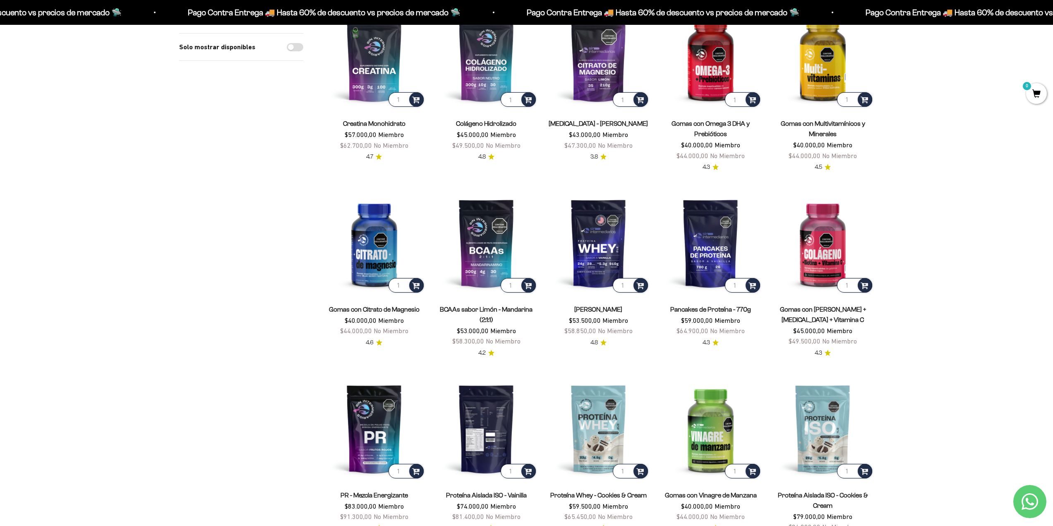 The image size is (1053, 526). What do you see at coordinates (482, 353) in the screenshot?
I see `span: 4.2` at bounding box center [482, 353].